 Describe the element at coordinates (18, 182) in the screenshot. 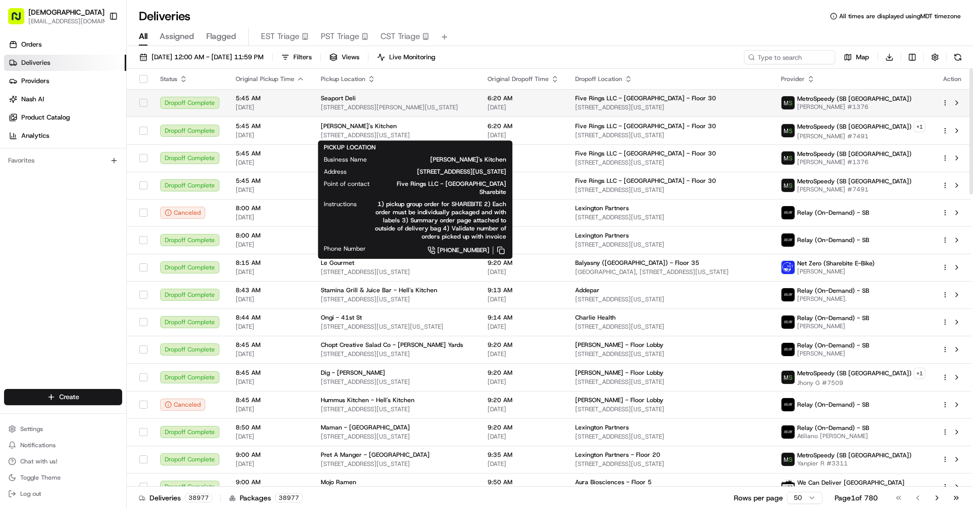

I see `img: Masood Aslam` at that location.